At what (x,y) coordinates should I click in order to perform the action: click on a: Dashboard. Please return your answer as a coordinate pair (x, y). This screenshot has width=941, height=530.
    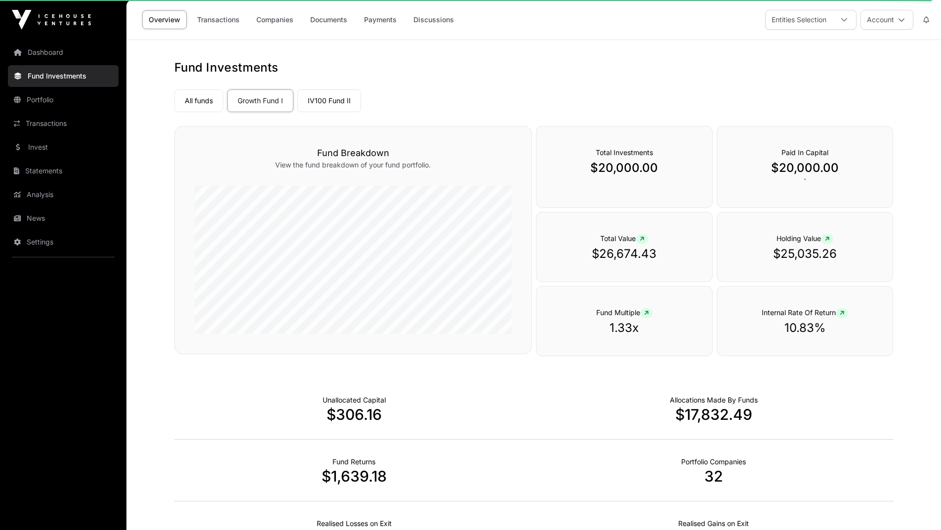
    Looking at the image, I should click on (63, 52).